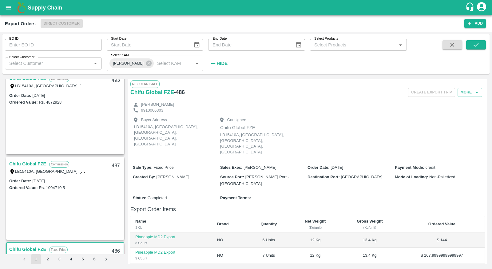 This screenshot has height=269, width=492. I want to click on span: Completed, so click(157, 198).